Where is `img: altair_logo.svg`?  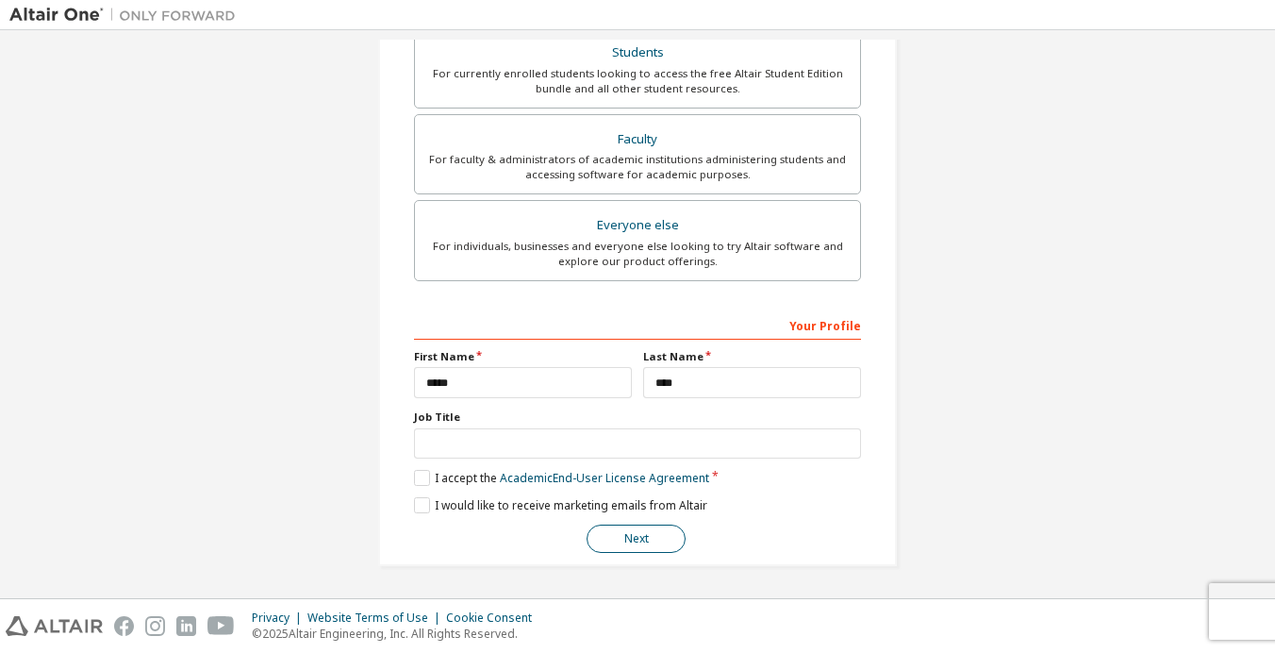 img: altair_logo.svg is located at coordinates (54, 625).